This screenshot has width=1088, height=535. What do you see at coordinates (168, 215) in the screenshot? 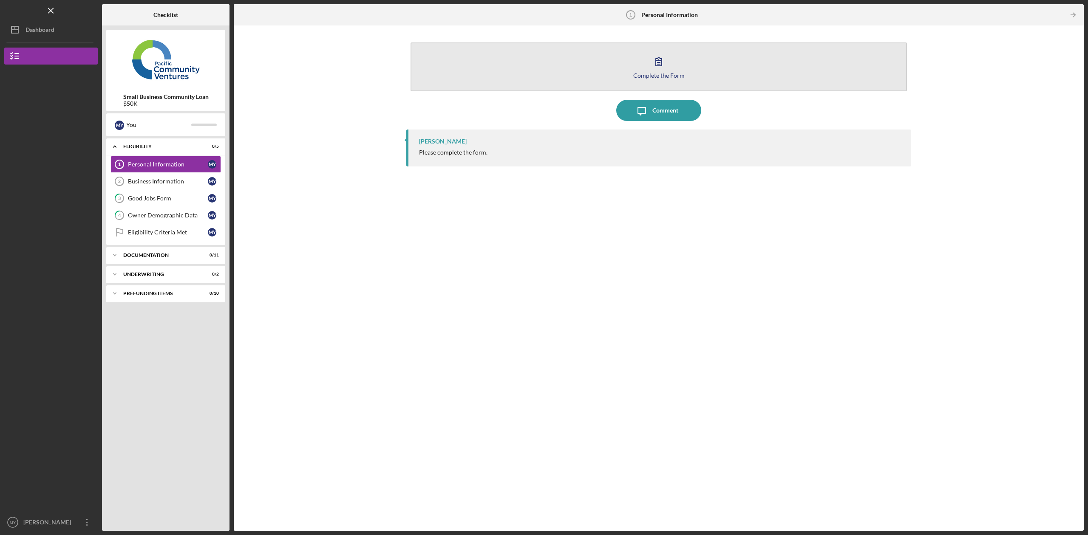
I see `div: Owner Demographic Data` at bounding box center [168, 215].